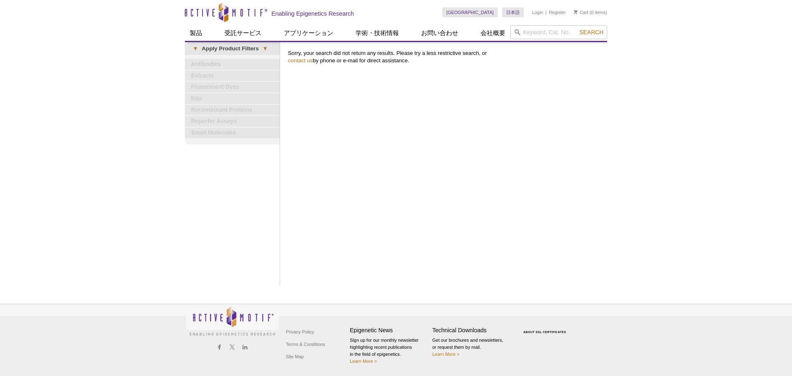 The width and height of the screenshot is (792, 376). What do you see at coordinates (377, 33) in the screenshot?
I see `a: 学術・技術情報` at bounding box center [377, 33].